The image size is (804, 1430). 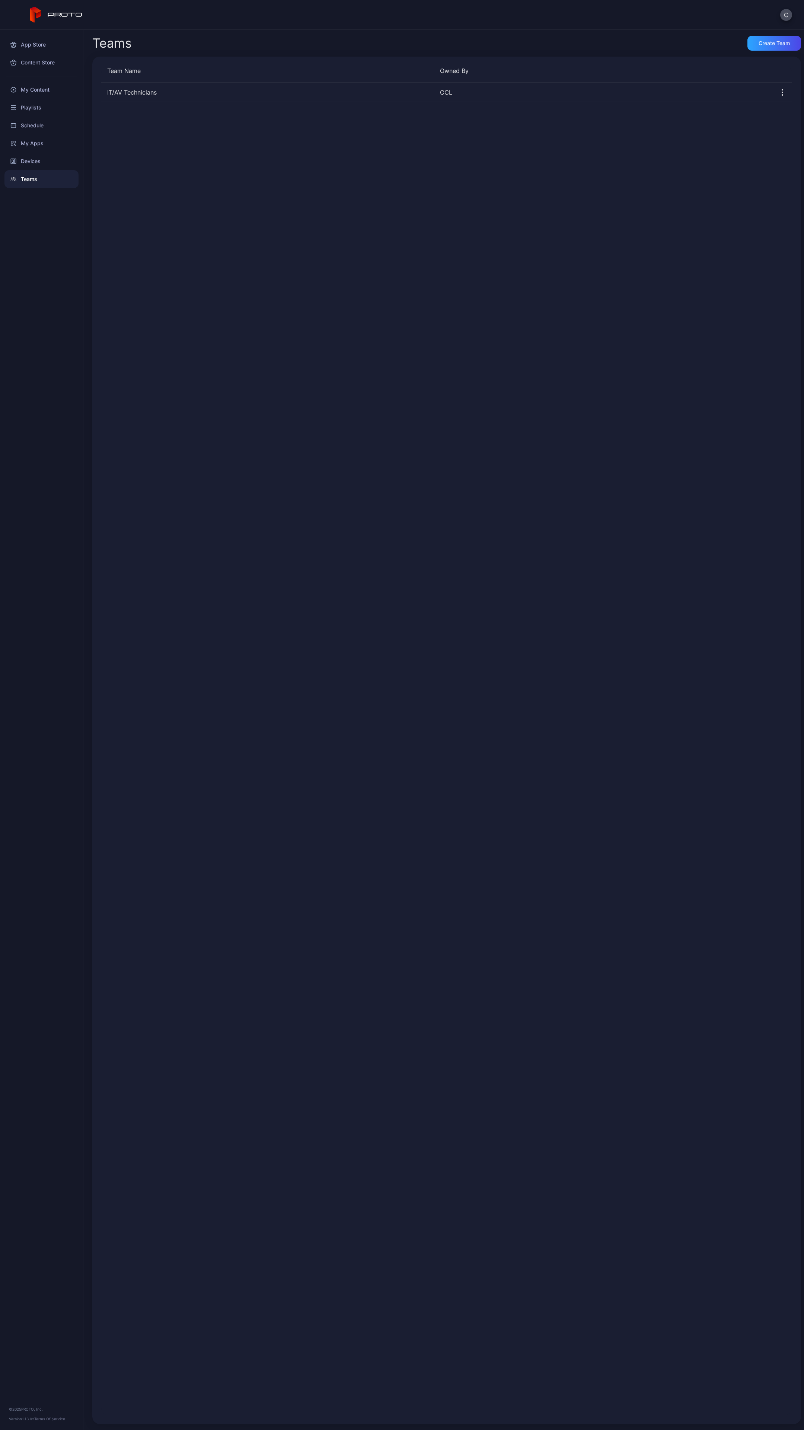 I want to click on div: Schedule, so click(x=41, y=126).